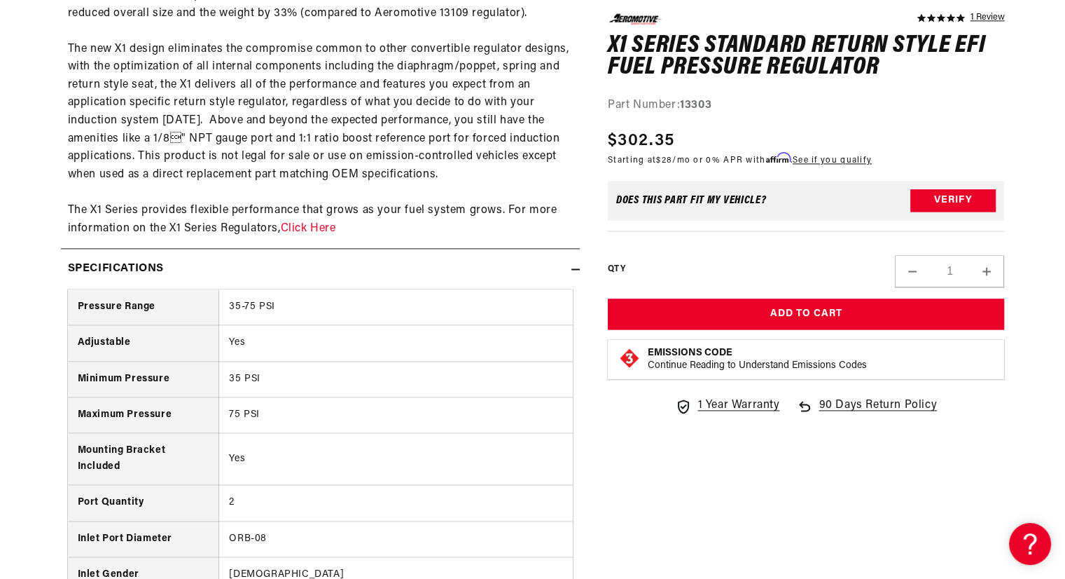  What do you see at coordinates (953, 201) in the screenshot?
I see `button: Verify` at bounding box center [953, 201].